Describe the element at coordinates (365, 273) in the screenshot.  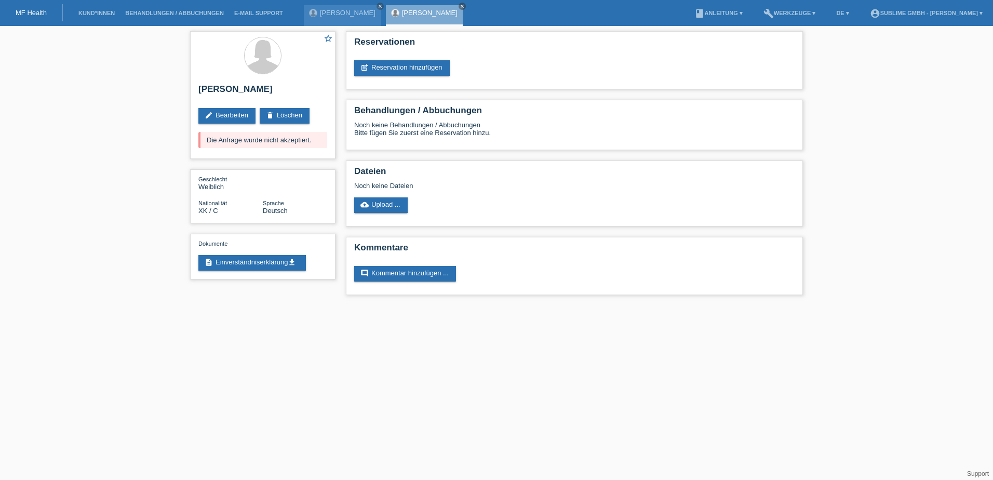
I see `i: comment` at that location.